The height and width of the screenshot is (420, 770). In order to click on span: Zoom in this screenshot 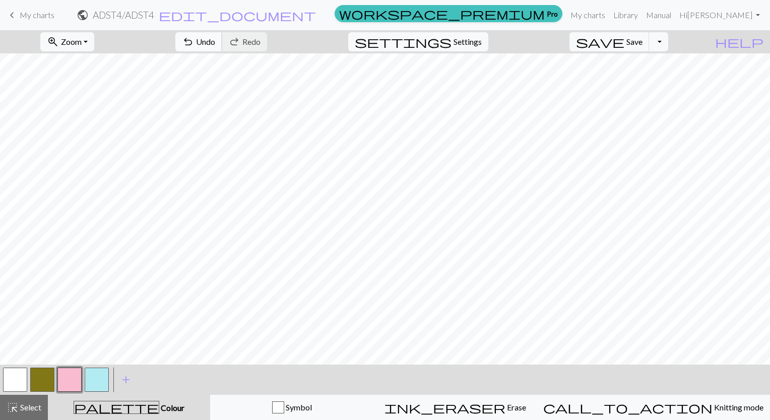, I will do `click(71, 41)`.